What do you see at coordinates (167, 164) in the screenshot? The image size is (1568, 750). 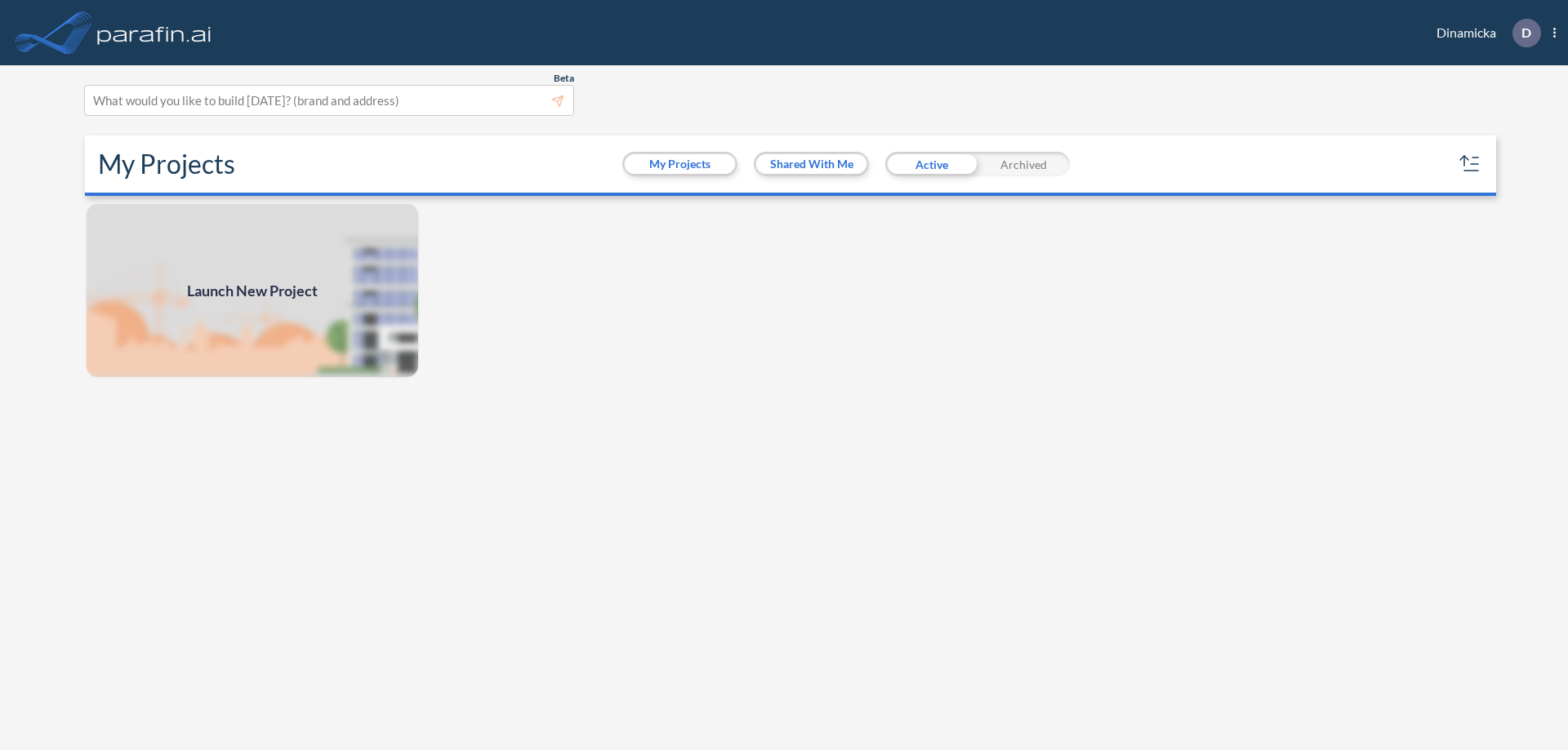 I see `h2: My Projects` at bounding box center [167, 164].